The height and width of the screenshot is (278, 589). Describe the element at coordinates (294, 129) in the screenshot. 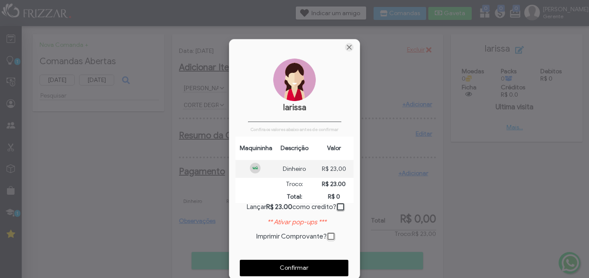

I see `p: Confira os valores abaixo antes de confirmar` at that location.